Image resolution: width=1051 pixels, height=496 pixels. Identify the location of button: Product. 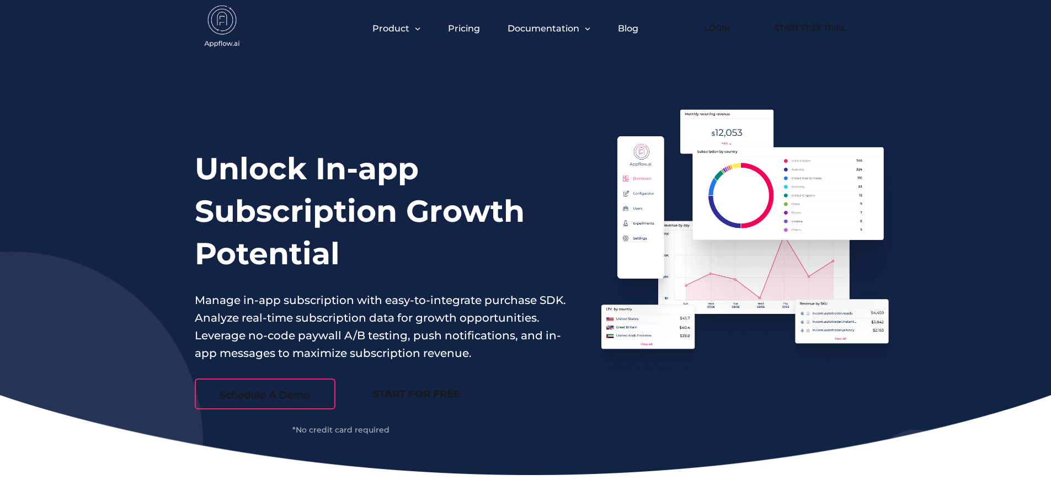
(396, 28).